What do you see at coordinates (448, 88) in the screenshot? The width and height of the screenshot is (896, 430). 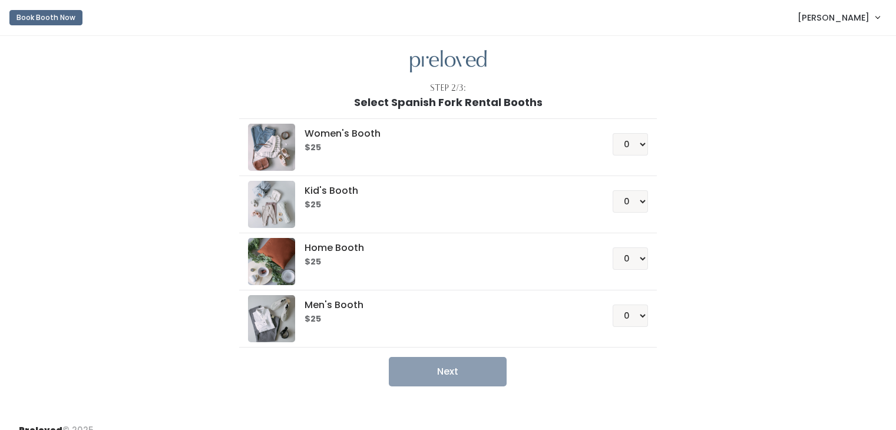 I see `div: Step 2/3:` at bounding box center [448, 88].